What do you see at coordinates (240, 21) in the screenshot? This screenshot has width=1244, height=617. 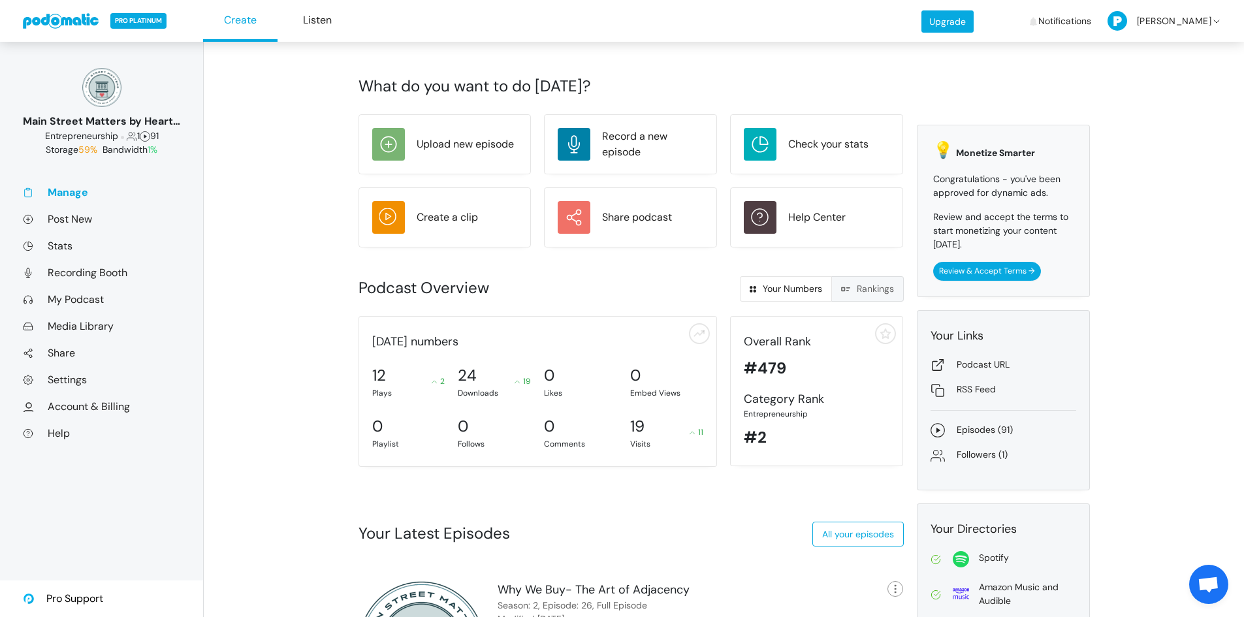 I see `a: Create` at bounding box center [240, 21].